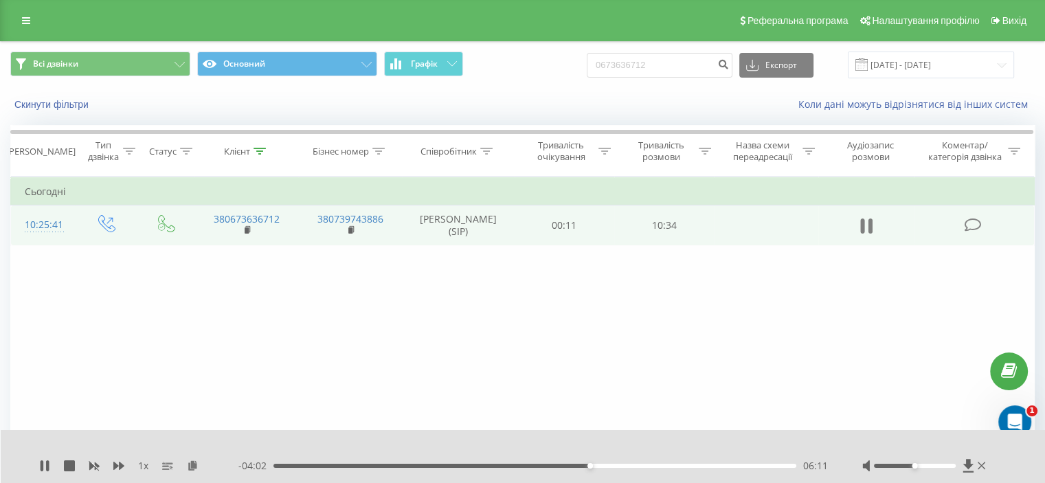 The height and width of the screenshot is (483, 1045). What do you see at coordinates (423, 64) in the screenshot?
I see `button: Графік` at bounding box center [423, 64].